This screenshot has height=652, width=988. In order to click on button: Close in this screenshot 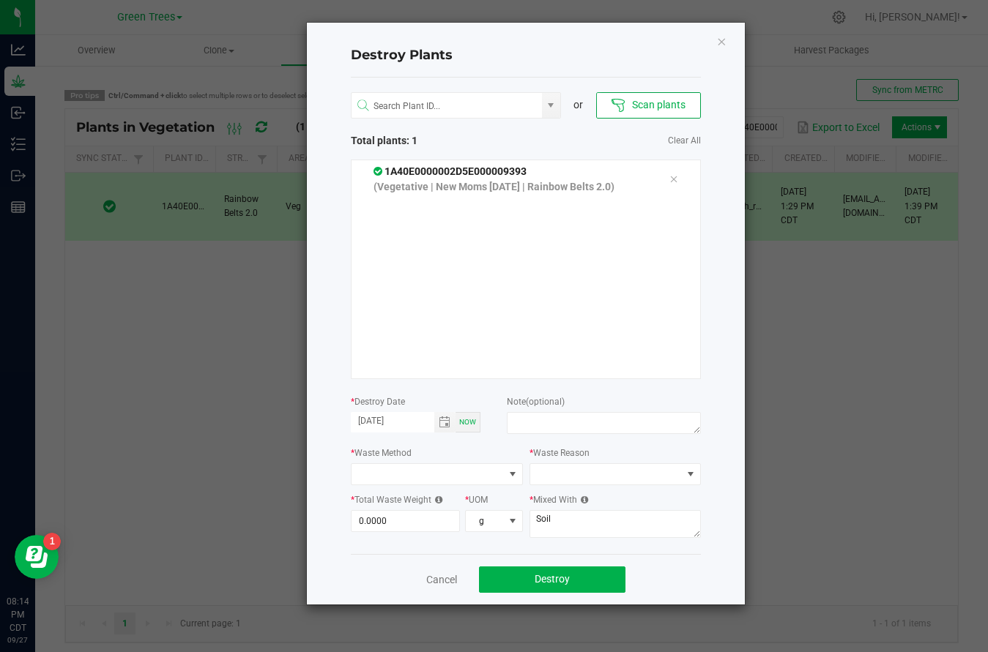, I will do `click(721, 41)`.